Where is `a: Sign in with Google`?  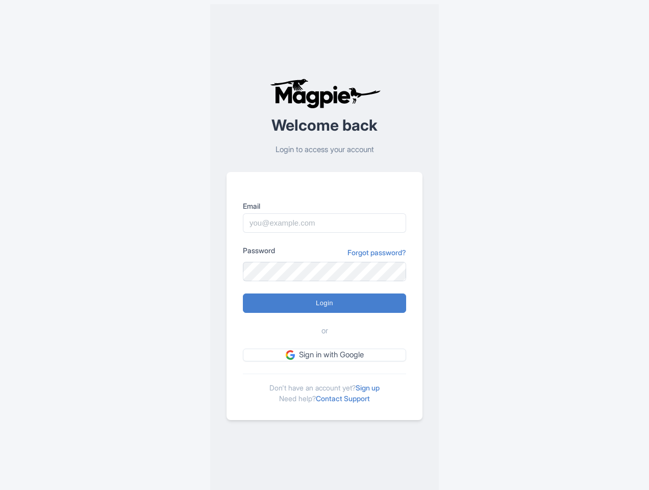 a: Sign in with Google is located at coordinates (324, 354).